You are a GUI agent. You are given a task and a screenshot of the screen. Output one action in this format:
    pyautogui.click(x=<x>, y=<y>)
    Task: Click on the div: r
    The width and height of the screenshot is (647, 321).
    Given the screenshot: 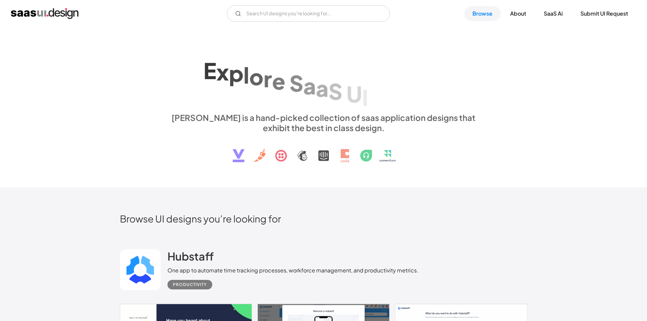 What is the action you would take?
    pyautogui.click(x=268, y=78)
    